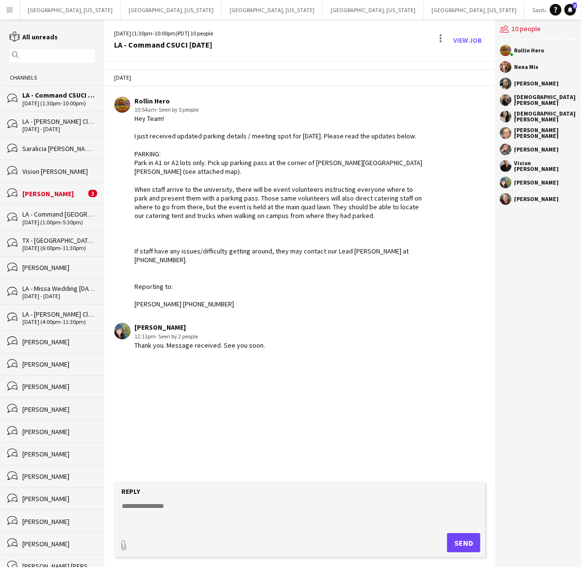  I want to click on div: 12:13pm, so click(199, 336).